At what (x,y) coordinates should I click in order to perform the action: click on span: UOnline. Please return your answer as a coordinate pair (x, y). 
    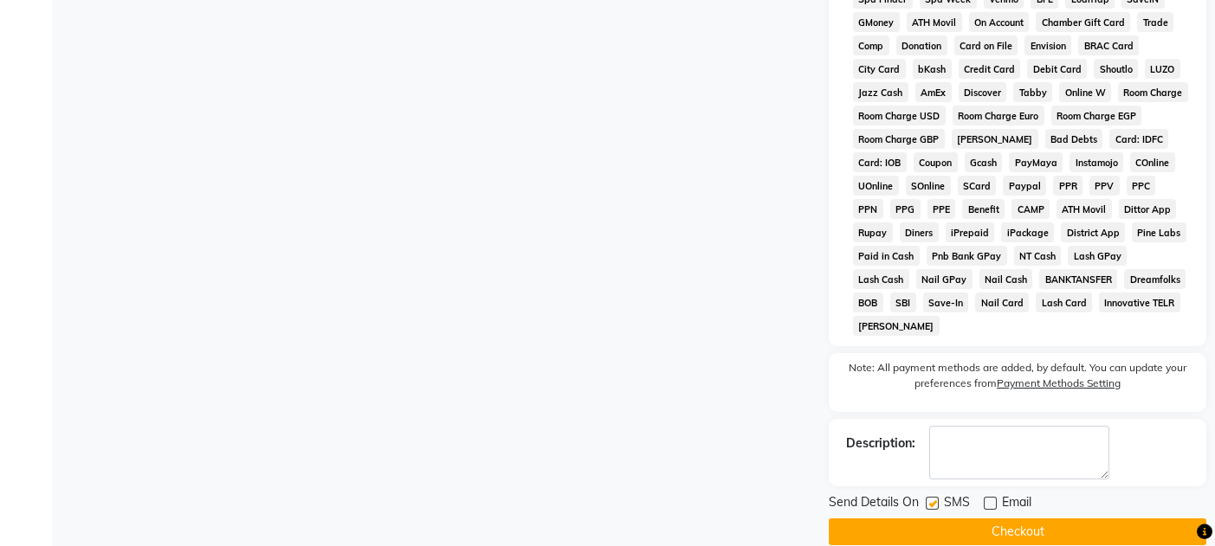
    Looking at the image, I should click on (876, 185).